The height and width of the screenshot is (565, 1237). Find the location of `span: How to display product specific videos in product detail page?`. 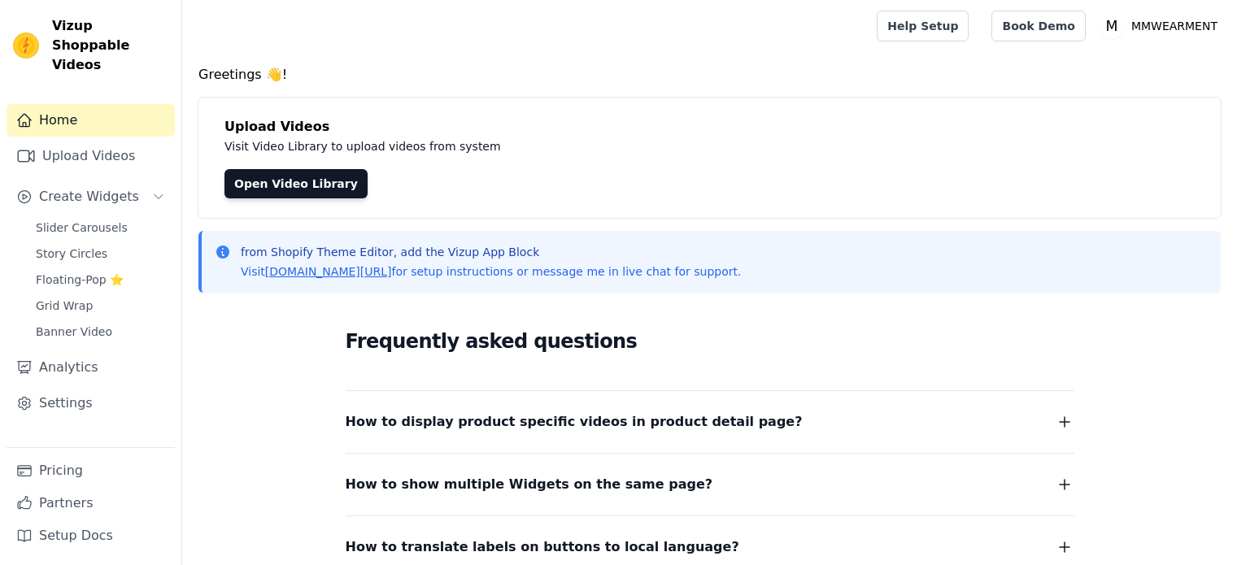

span: How to display product specific videos in product detail page? is located at coordinates (574, 422).